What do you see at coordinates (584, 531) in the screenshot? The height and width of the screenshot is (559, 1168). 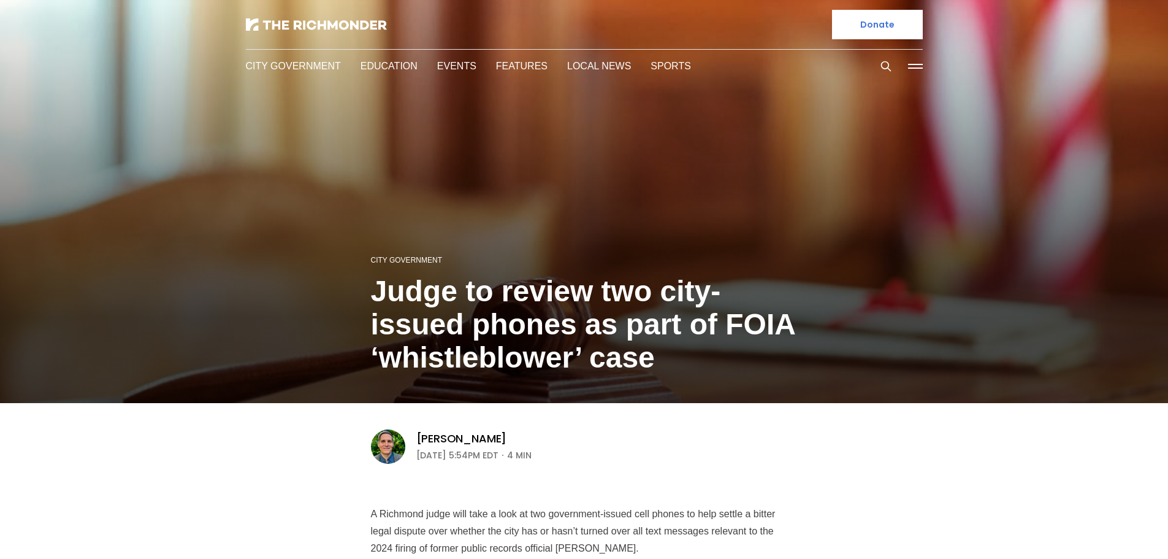 I see `p: A Richmond judge will take a look at two government-issued cell phones to help settle a bitter le...` at bounding box center [584, 531].